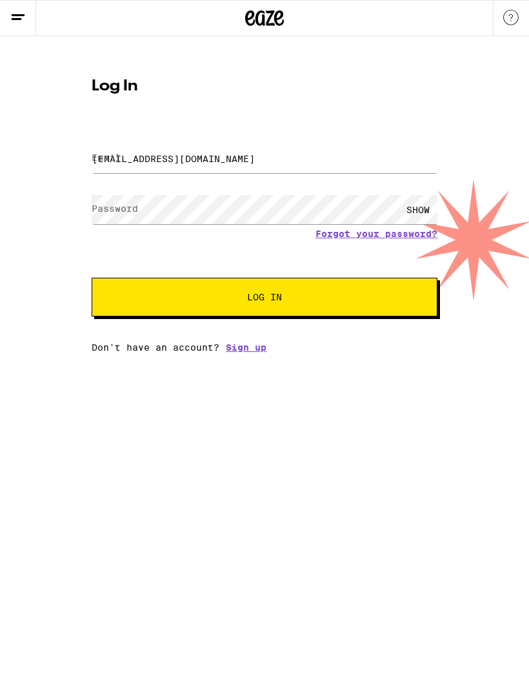  Describe the element at coordinates (265, 297) in the screenshot. I see `span: Log In` at that location.